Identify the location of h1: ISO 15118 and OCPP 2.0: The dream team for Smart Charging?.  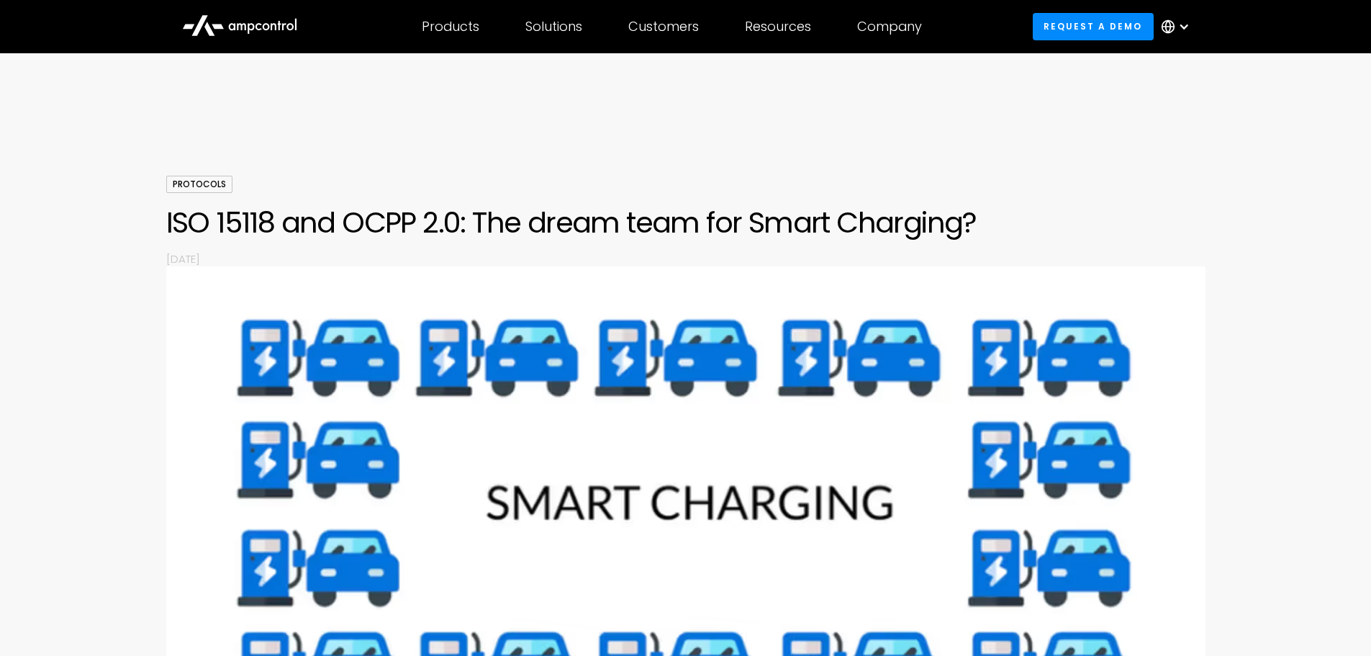
(686, 222).